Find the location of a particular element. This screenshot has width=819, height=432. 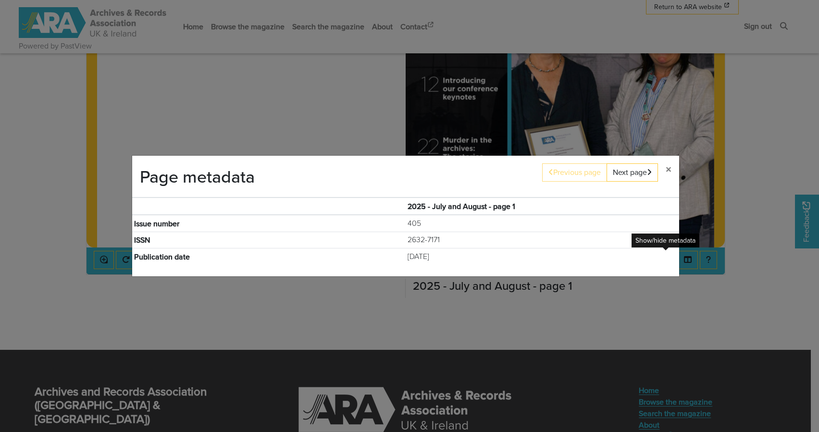

td: 405 is located at coordinates (542, 223).